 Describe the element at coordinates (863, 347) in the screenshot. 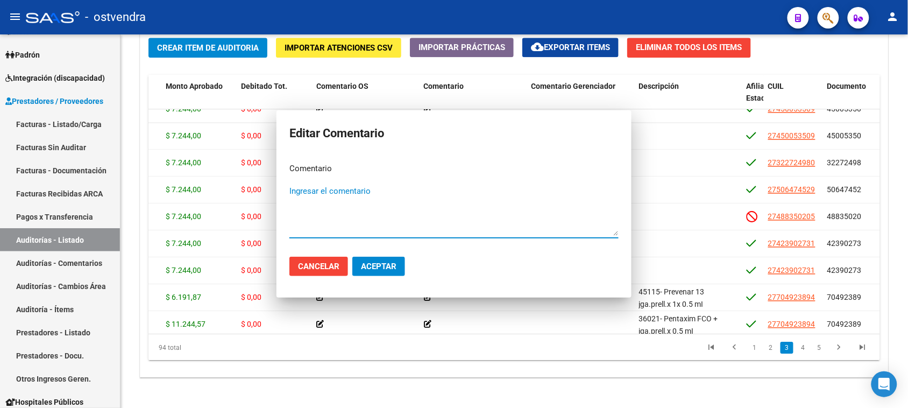

I see `a: go to last page` at that location.